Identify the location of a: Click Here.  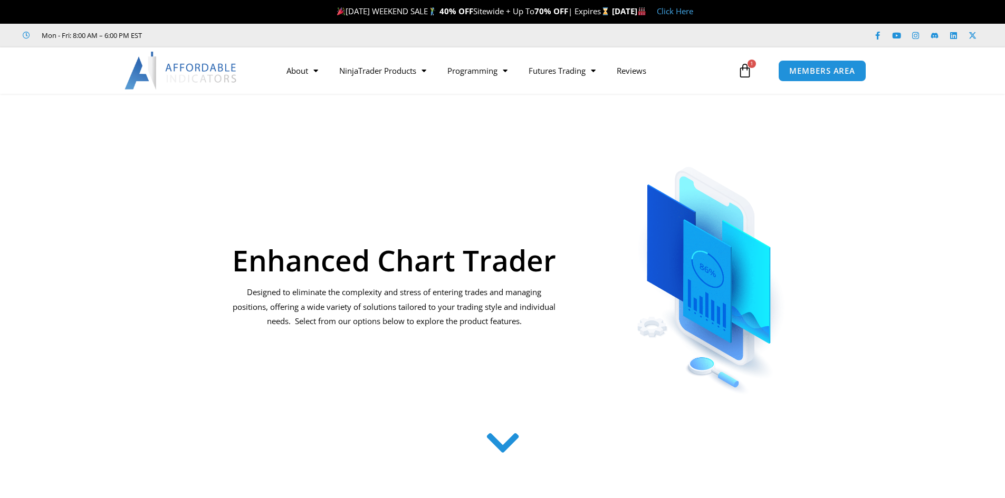
(675, 11).